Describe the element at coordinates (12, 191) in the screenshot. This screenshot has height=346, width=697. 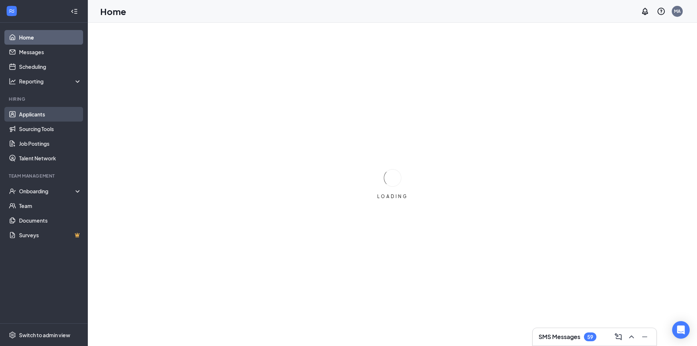
I see `svg: UserCheck` at that location.